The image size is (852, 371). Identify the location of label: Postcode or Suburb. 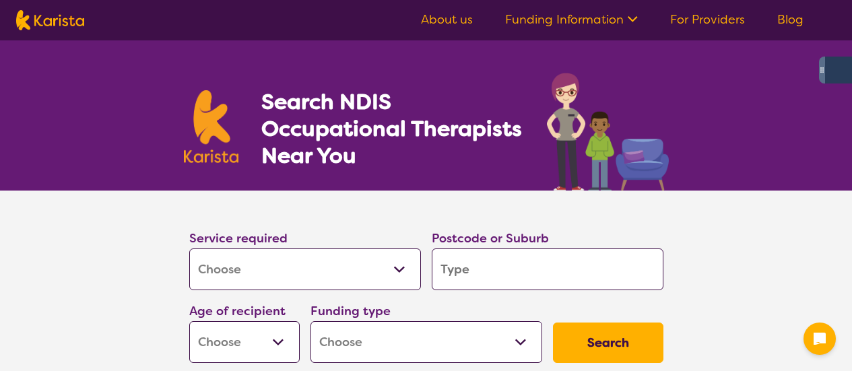
(491, 239).